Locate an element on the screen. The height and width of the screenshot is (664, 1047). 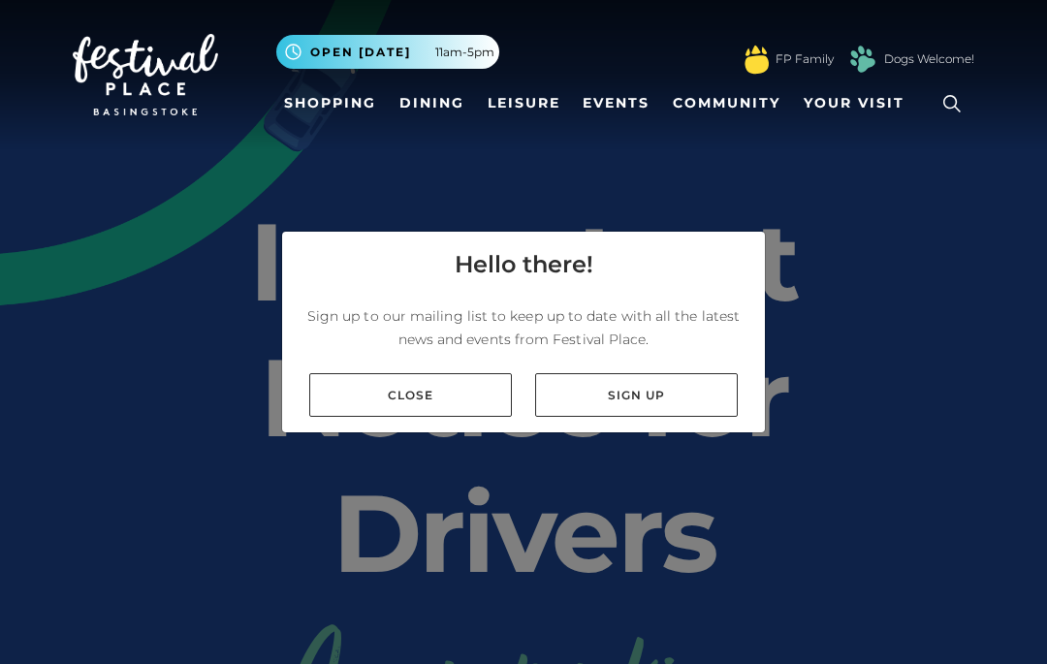
img: Festival Place Logo is located at coordinates (145, 75).